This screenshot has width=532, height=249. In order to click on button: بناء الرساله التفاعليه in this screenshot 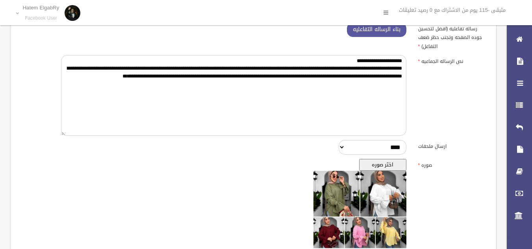, I will do `click(376, 30)`.